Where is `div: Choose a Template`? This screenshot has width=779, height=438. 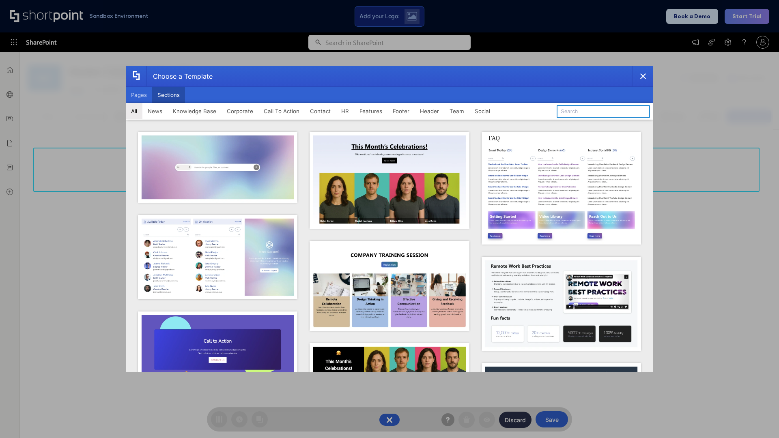
div: Choose a Template is located at coordinates (179, 76).